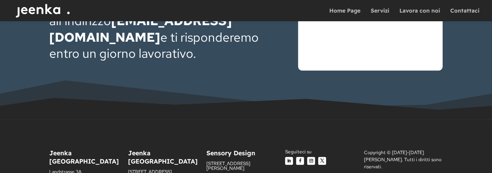 The width and height of the screenshot is (492, 173). I want to click on a: Home Page, so click(344, 15).